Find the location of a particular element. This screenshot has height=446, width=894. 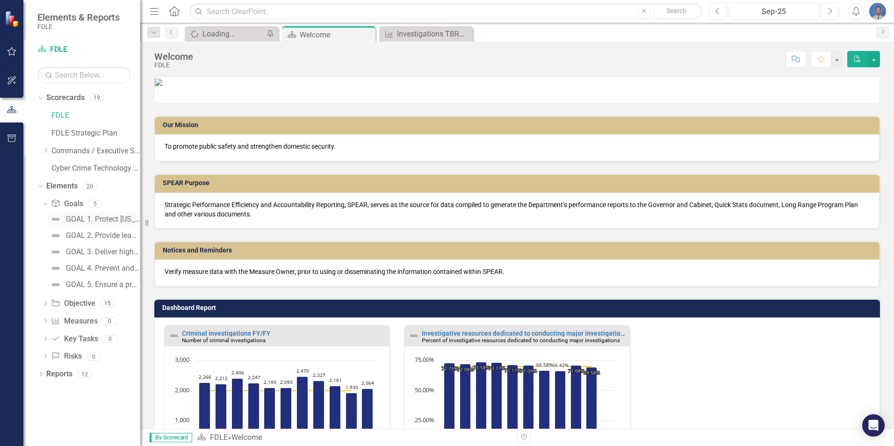

span: Search is located at coordinates (676, 11).